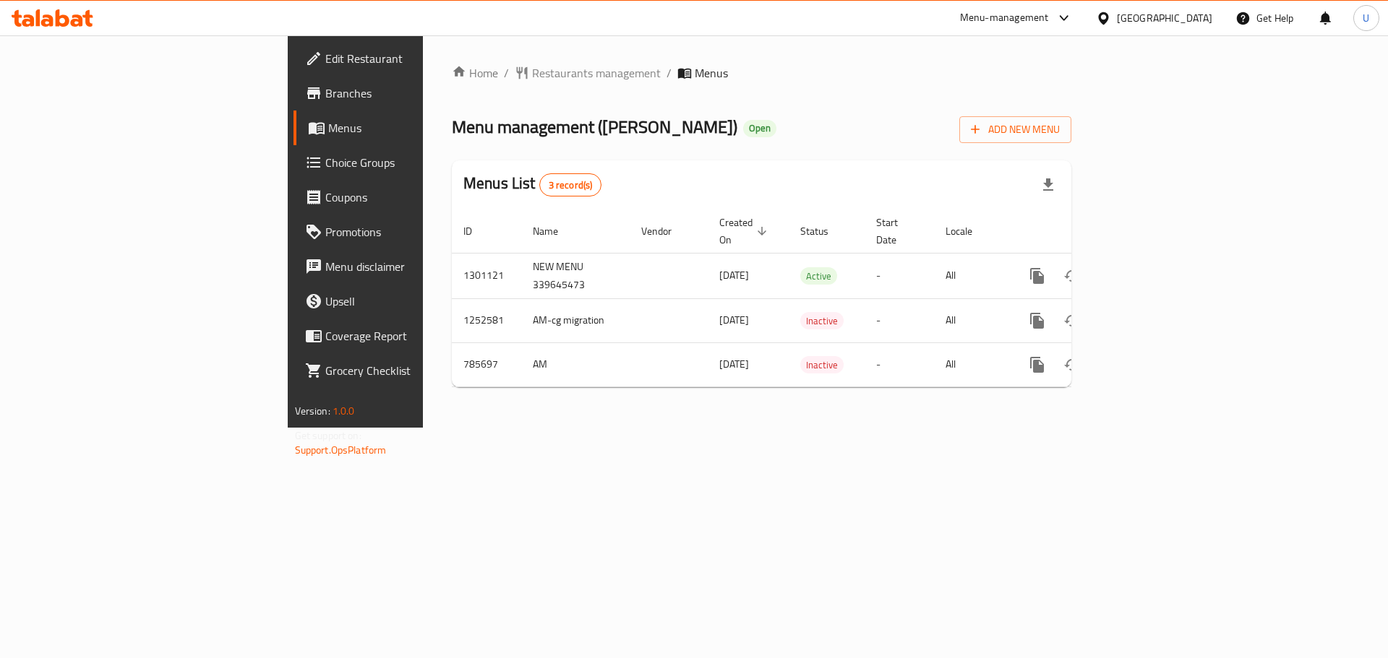 This screenshot has width=1388, height=658. Describe the element at coordinates (328, 436) in the screenshot. I see `span: Get support on:` at that location.